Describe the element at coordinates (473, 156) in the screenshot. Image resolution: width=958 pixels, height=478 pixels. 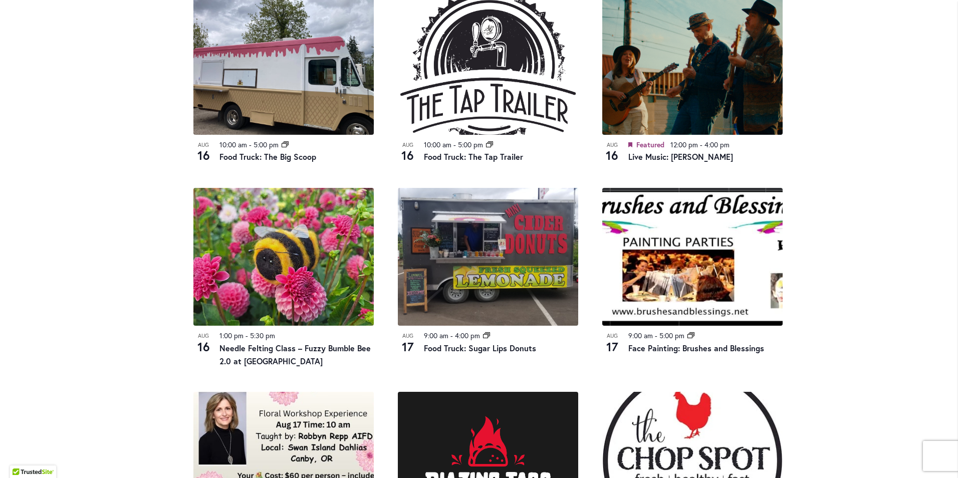
I see `a: Food Truck: The Tap Trailer` at that location.